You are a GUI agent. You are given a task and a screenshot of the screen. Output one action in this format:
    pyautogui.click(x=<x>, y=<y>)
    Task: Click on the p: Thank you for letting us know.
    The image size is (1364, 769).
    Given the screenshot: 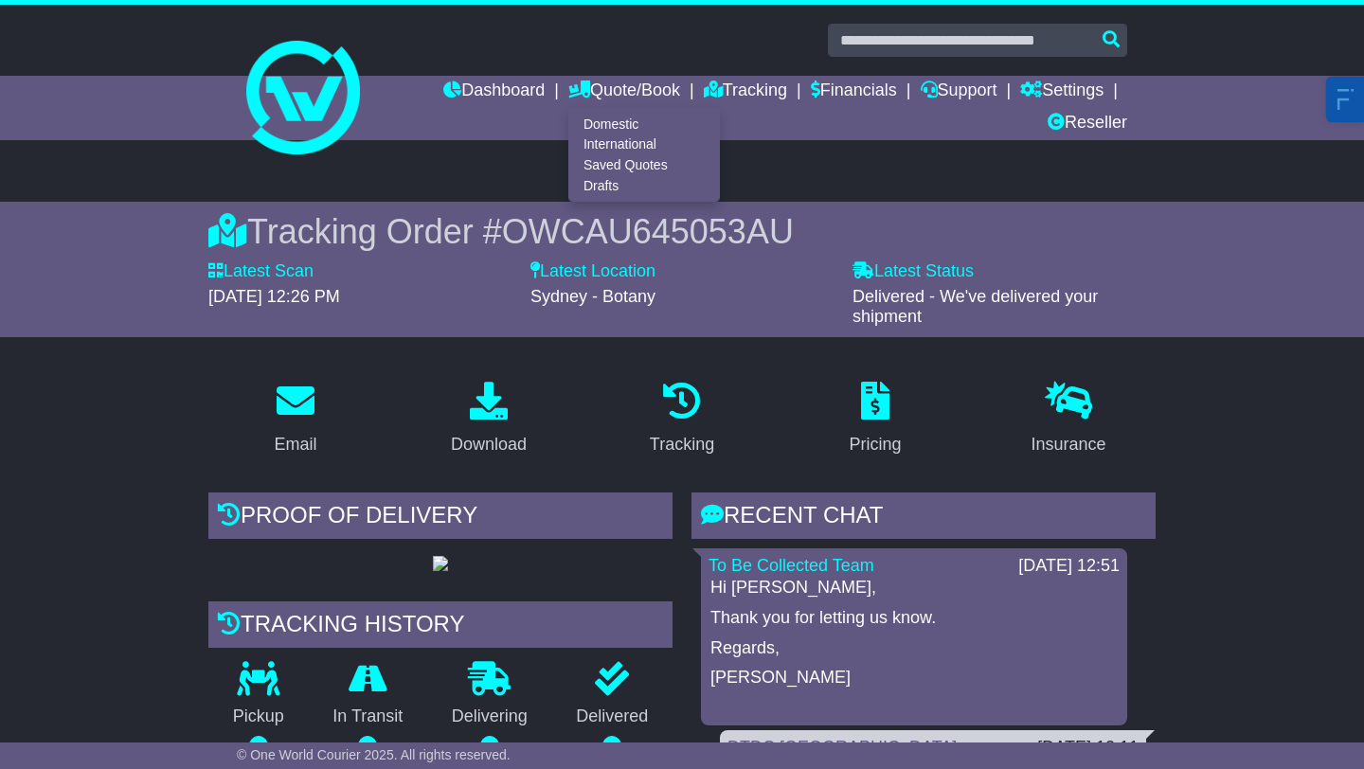 What is the action you would take?
    pyautogui.click(x=914, y=619)
    